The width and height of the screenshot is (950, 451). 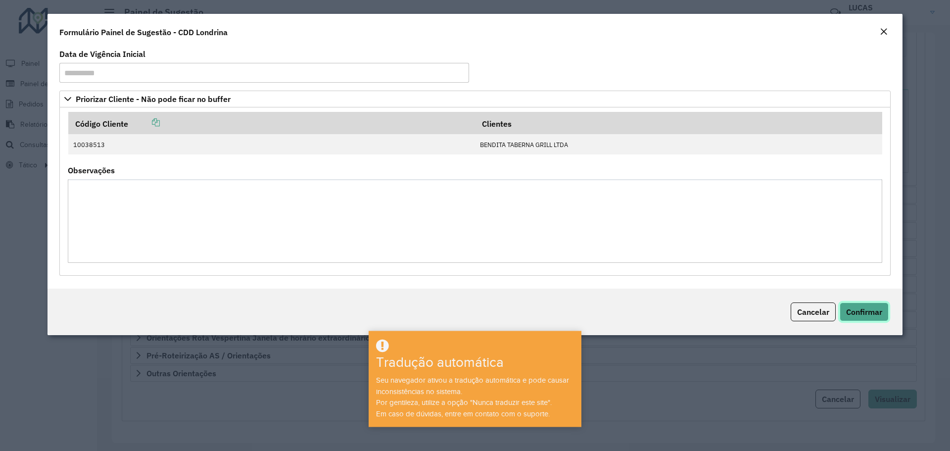 What do you see at coordinates (89, 145) in the screenshot?
I see `font: 10038513` at bounding box center [89, 145].